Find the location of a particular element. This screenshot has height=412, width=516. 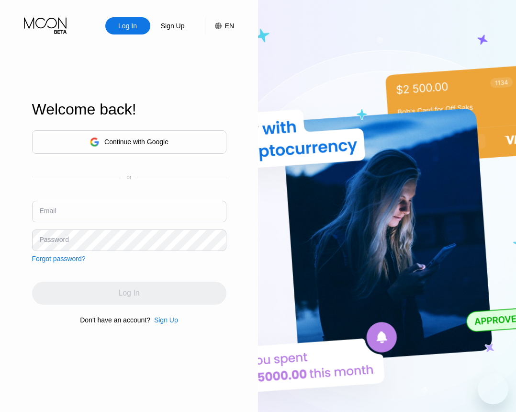

div: or is located at coordinates (129, 177).